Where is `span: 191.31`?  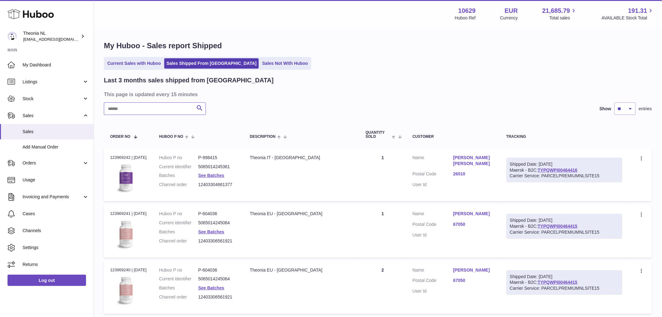 span: 191.31 is located at coordinates (637, 11).